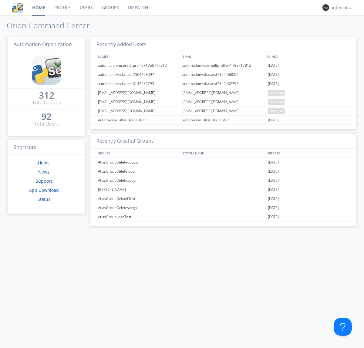 The image size is (364, 348). Describe the element at coordinates (326, 8) in the screenshot. I see `img: 373638.png` at that location.